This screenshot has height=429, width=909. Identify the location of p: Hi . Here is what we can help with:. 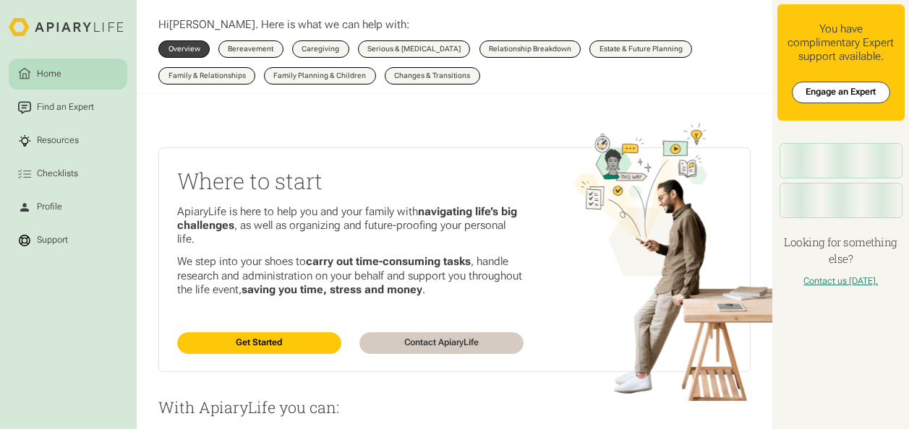
(283, 25).